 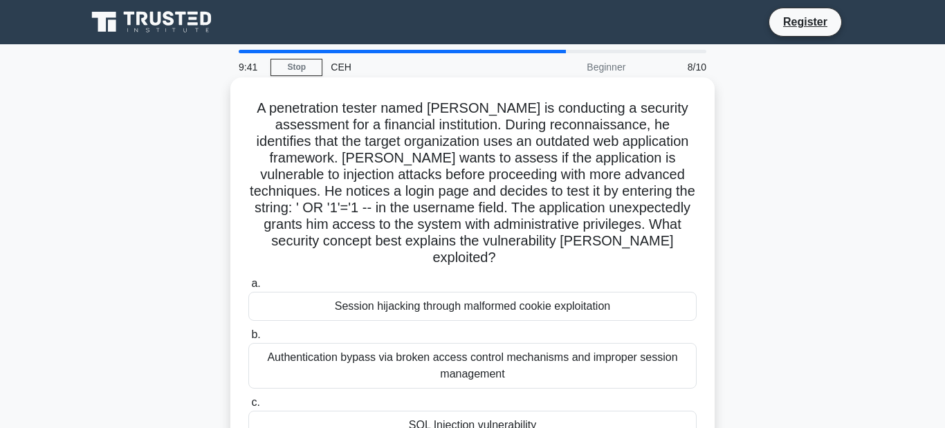 What do you see at coordinates (255, 402) in the screenshot?
I see `span: c.` at bounding box center [255, 402].